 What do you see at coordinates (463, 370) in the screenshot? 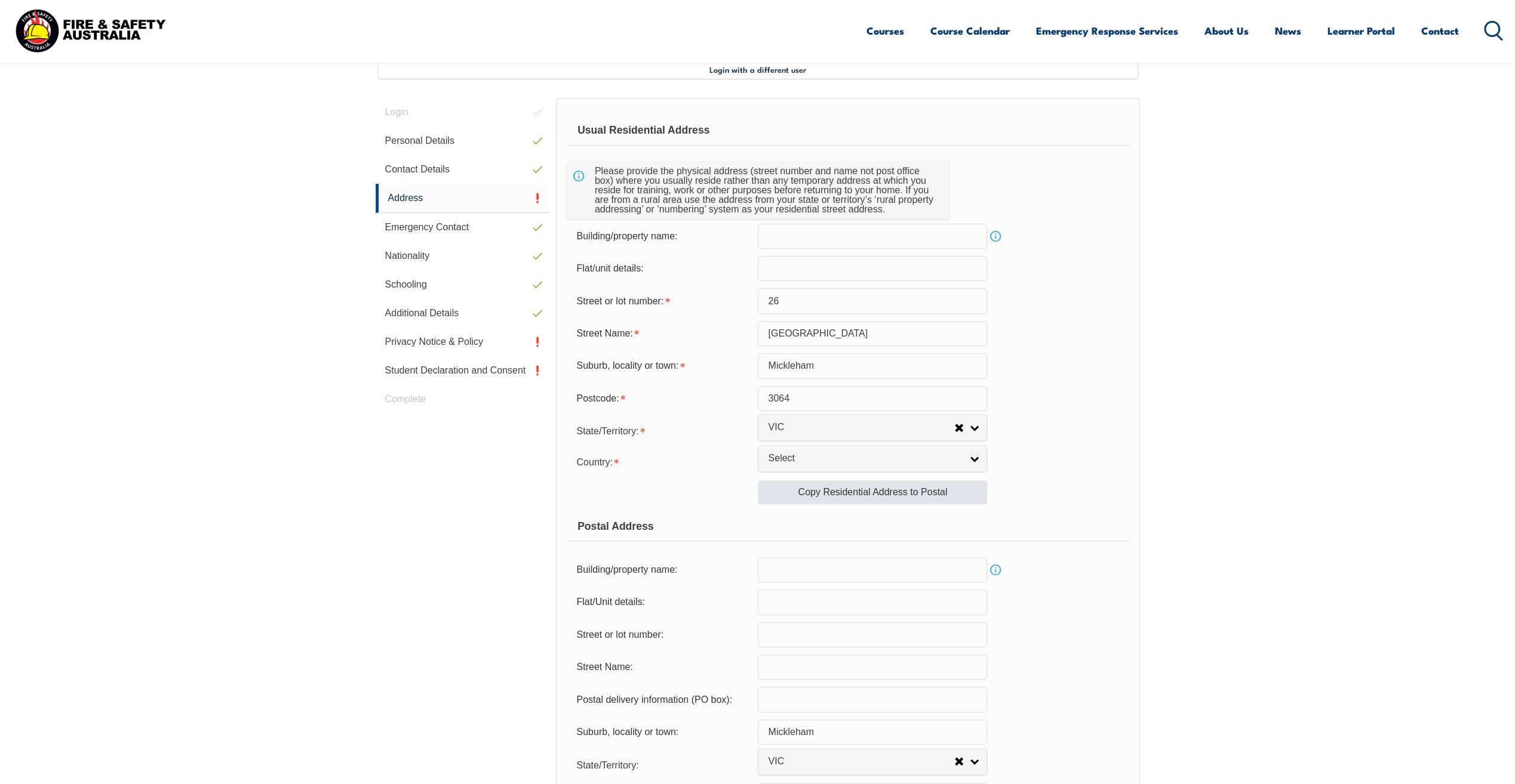
I see `a: Student Declaration and Consent` at bounding box center [463, 370].